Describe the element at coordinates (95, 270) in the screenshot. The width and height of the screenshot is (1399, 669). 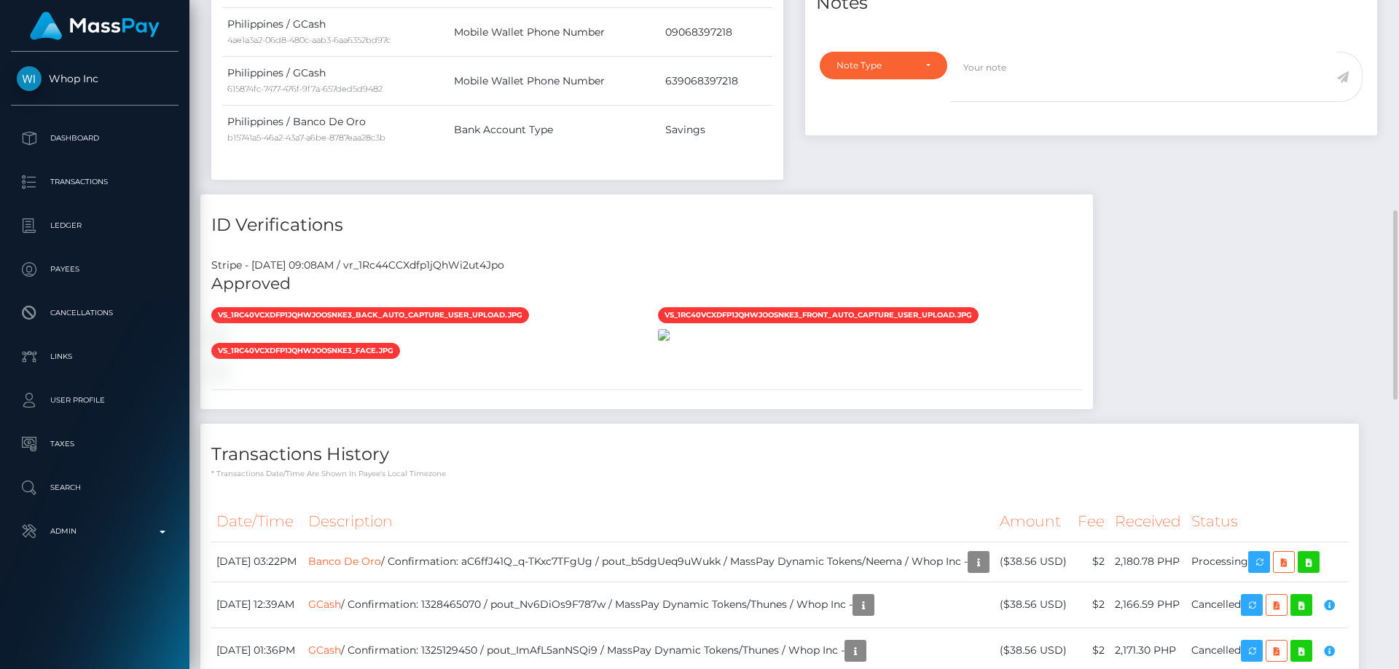
I see `a: Payees` at that location.